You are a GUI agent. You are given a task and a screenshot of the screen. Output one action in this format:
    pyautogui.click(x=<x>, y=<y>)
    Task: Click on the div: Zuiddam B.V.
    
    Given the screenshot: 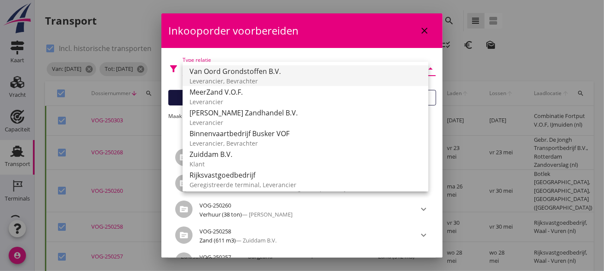 What is the action you would take?
    pyautogui.click(x=306, y=154)
    